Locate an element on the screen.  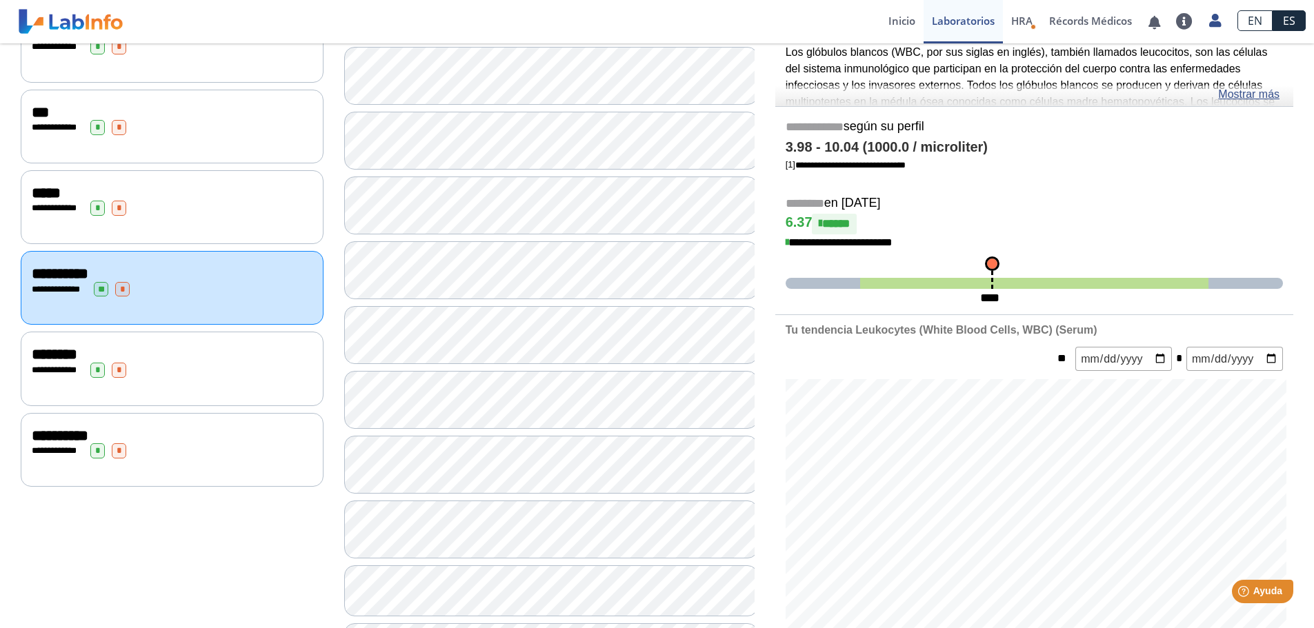
p: Los glóbulos blancos (WBC, por sus siglas en inglés), también llamados leucocitos, son las célula... is located at coordinates (1034, 118).